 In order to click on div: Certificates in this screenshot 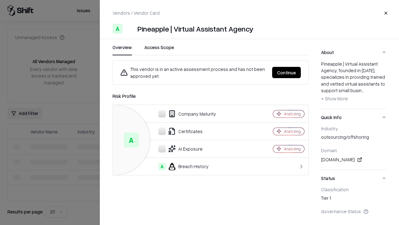, I will do `click(185, 131)`.